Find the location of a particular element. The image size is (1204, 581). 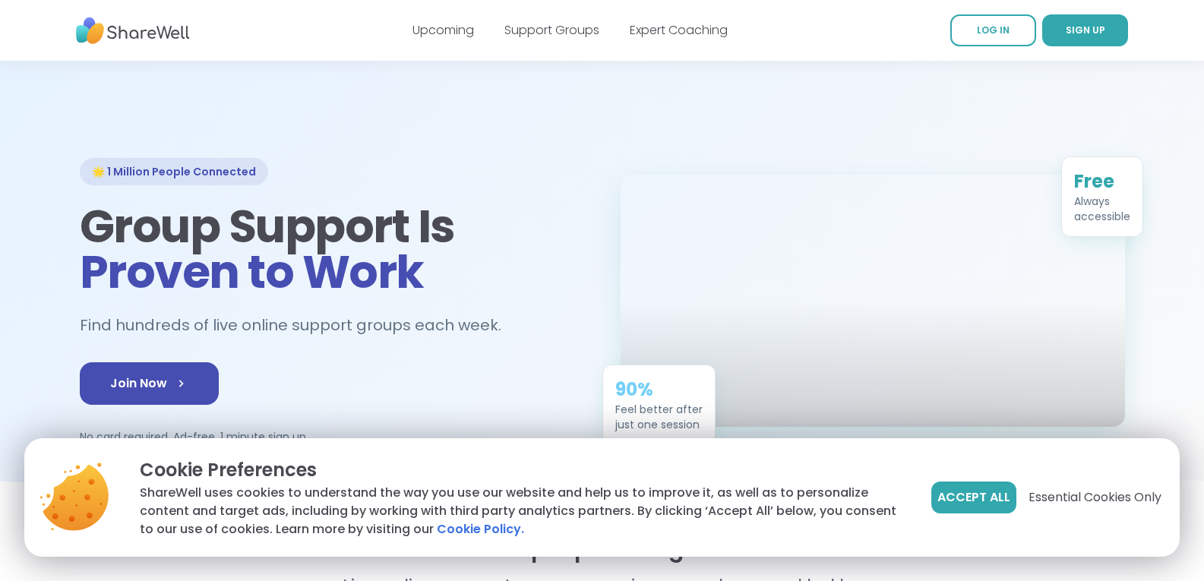

div: 🌟 1 Million People Connected is located at coordinates (174, 172).